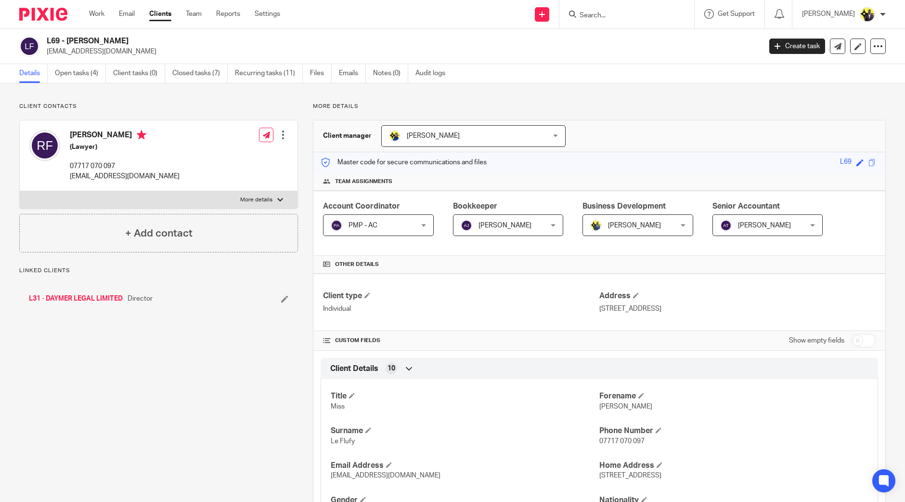  What do you see at coordinates (321, 73) in the screenshot?
I see `a: Files` at bounding box center [321, 73].